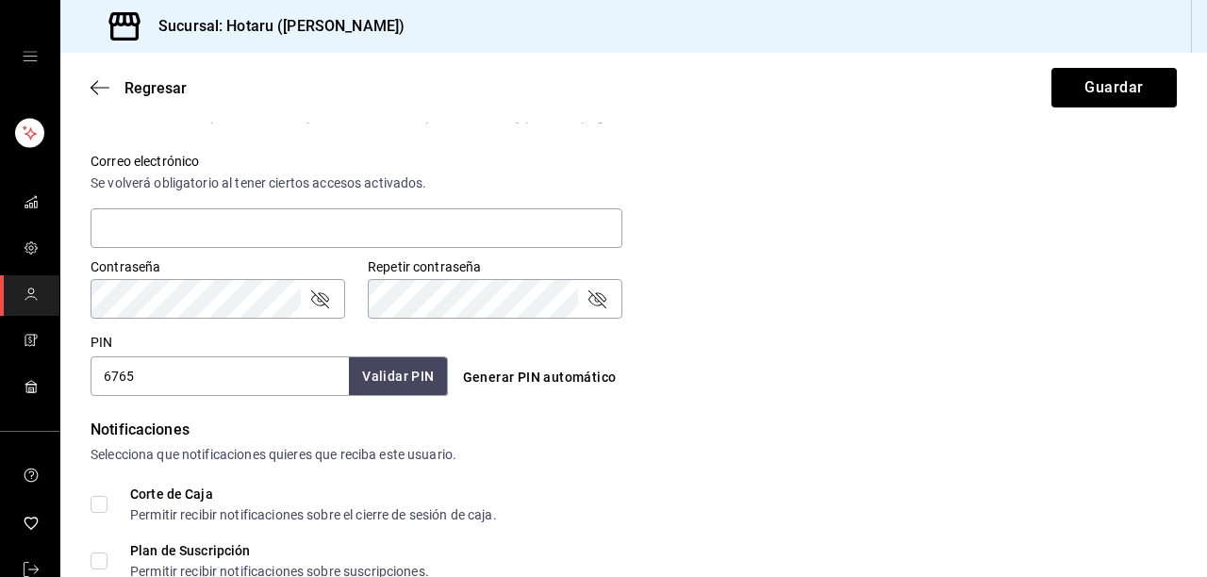 This screenshot has height=577, width=1207. Describe the element at coordinates (218, 267) in the screenshot. I see `label: Contraseña` at that location.